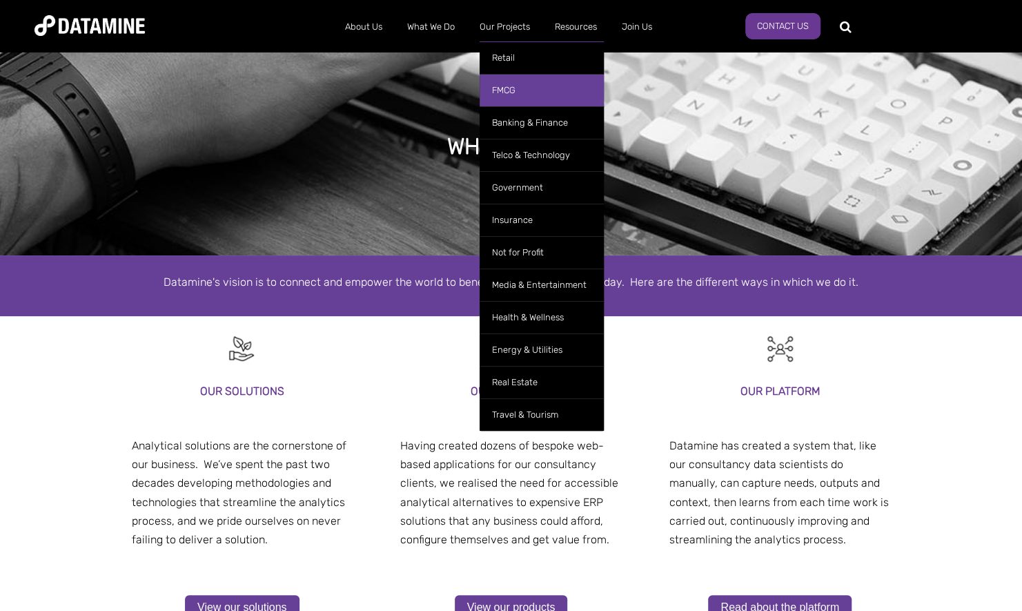 The height and width of the screenshot is (611, 1022). I want to click on a: Join Us, so click(637, 27).